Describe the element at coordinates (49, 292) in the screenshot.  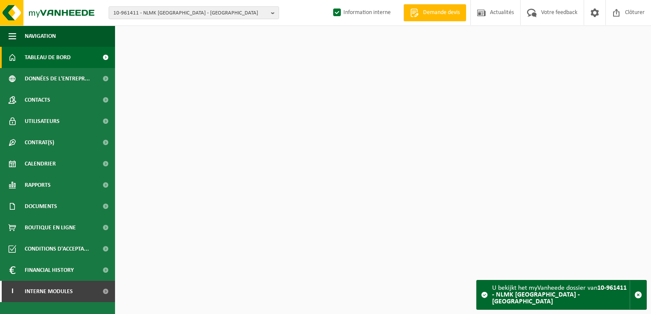
I see `span: Interne modules` at that location.